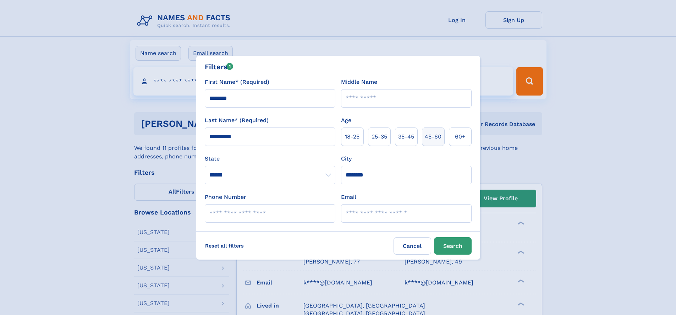 The width and height of the screenshot is (676, 315). What do you see at coordinates (412, 246) in the screenshot?
I see `label: Cancel` at bounding box center [412, 246].